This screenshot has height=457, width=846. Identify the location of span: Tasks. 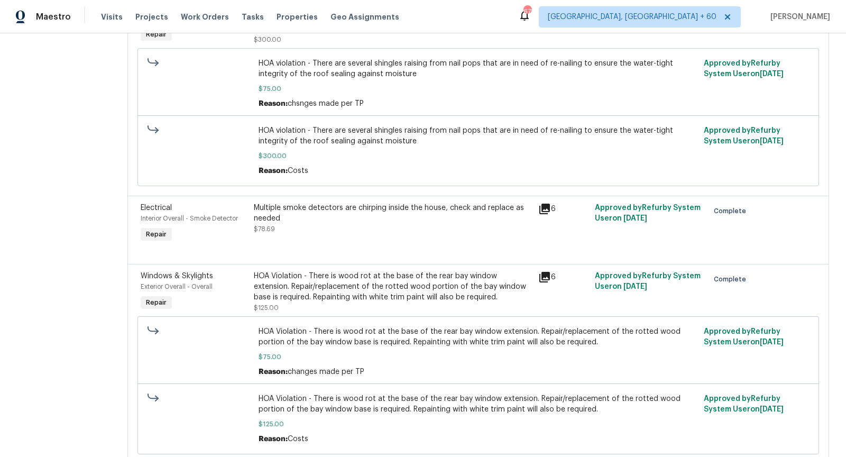
(253, 17).